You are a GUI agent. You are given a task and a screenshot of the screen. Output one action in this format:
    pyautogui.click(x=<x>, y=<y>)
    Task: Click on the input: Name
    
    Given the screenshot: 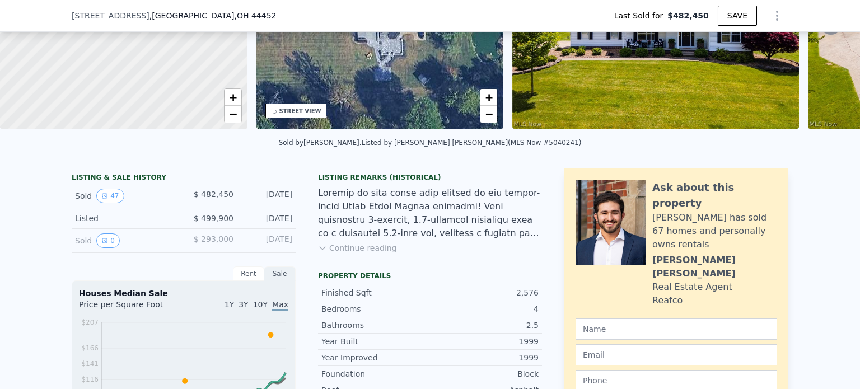 What is the action you would take?
    pyautogui.click(x=676, y=329)
    